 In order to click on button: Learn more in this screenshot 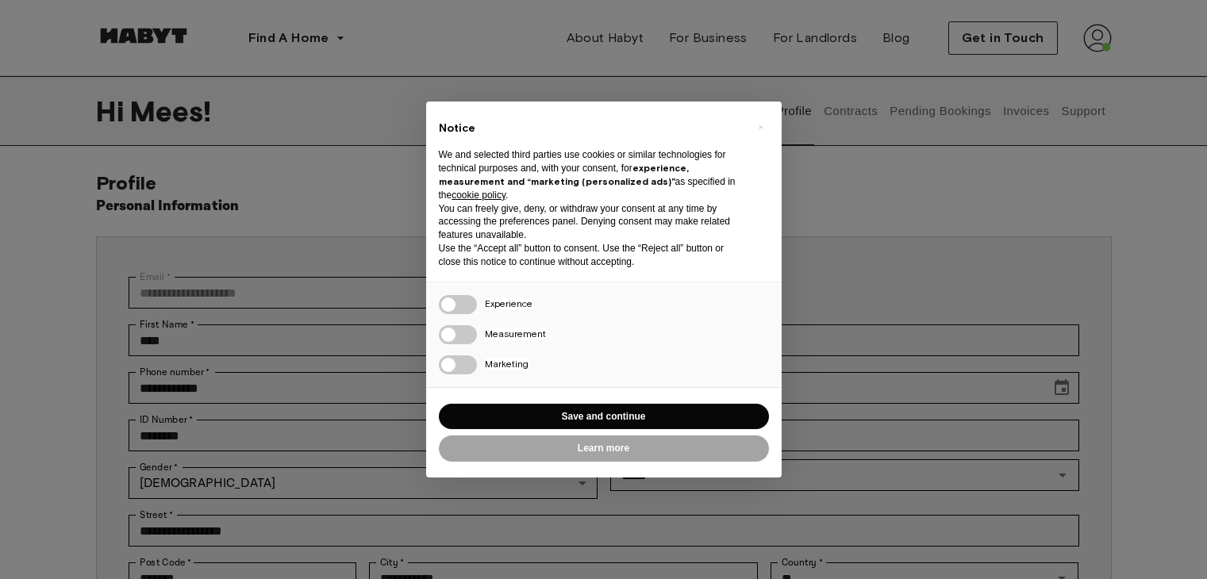, I will do `click(604, 448)`.